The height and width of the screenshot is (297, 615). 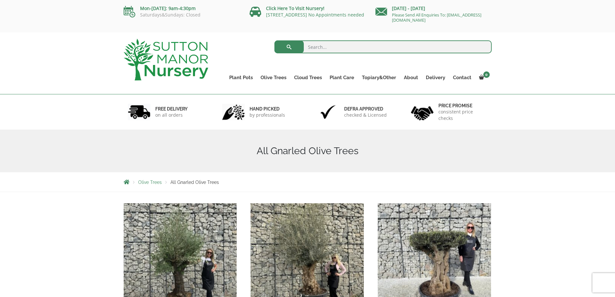 I want to click on img: logo, so click(x=166, y=59).